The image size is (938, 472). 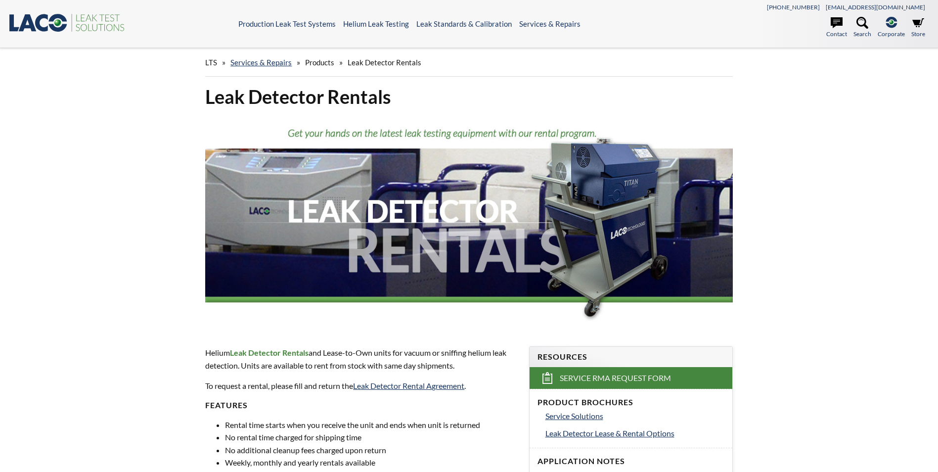 What do you see at coordinates (631, 378) in the screenshot?
I see `a: Service RMA Request Form` at bounding box center [631, 378].